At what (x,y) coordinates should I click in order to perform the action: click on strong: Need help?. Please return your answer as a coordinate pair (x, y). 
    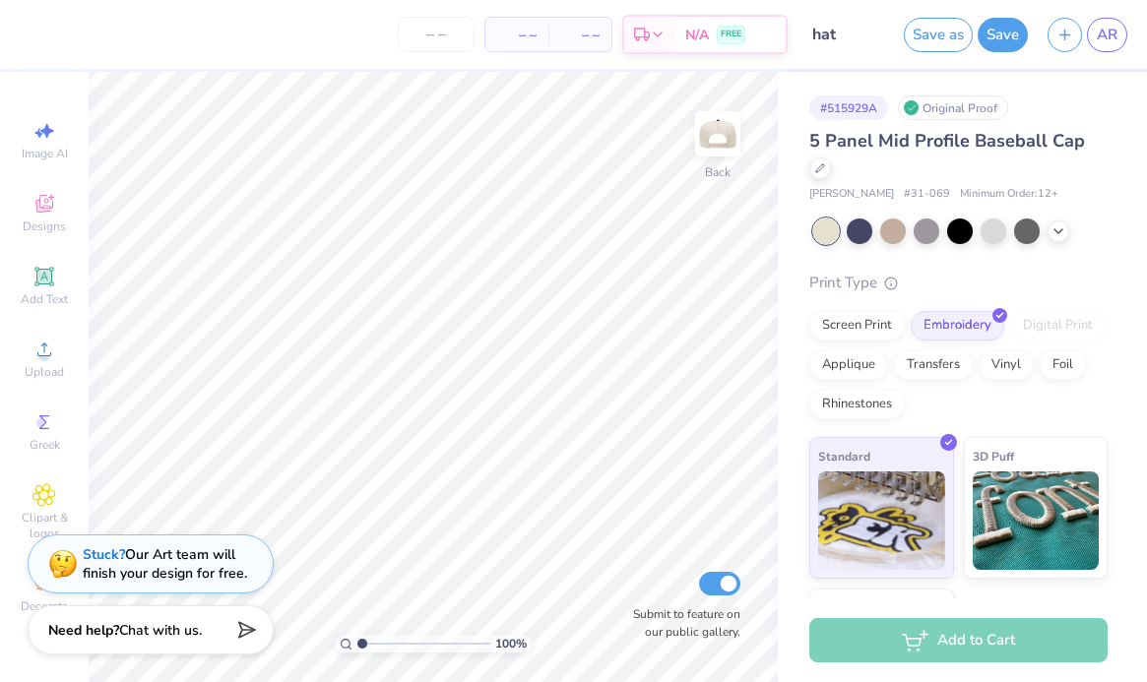
    Looking at the image, I should click on (84, 630).